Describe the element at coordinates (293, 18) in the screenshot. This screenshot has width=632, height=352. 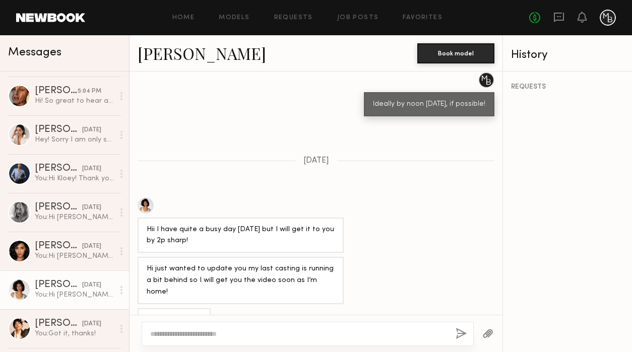
I see `a: Requests` at that location.